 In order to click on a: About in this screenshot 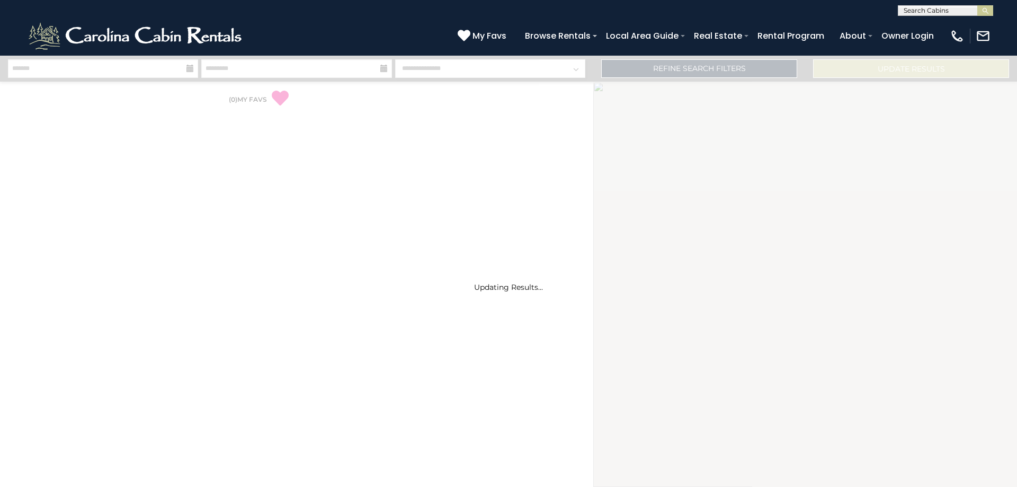, I will do `click(853, 35)`.